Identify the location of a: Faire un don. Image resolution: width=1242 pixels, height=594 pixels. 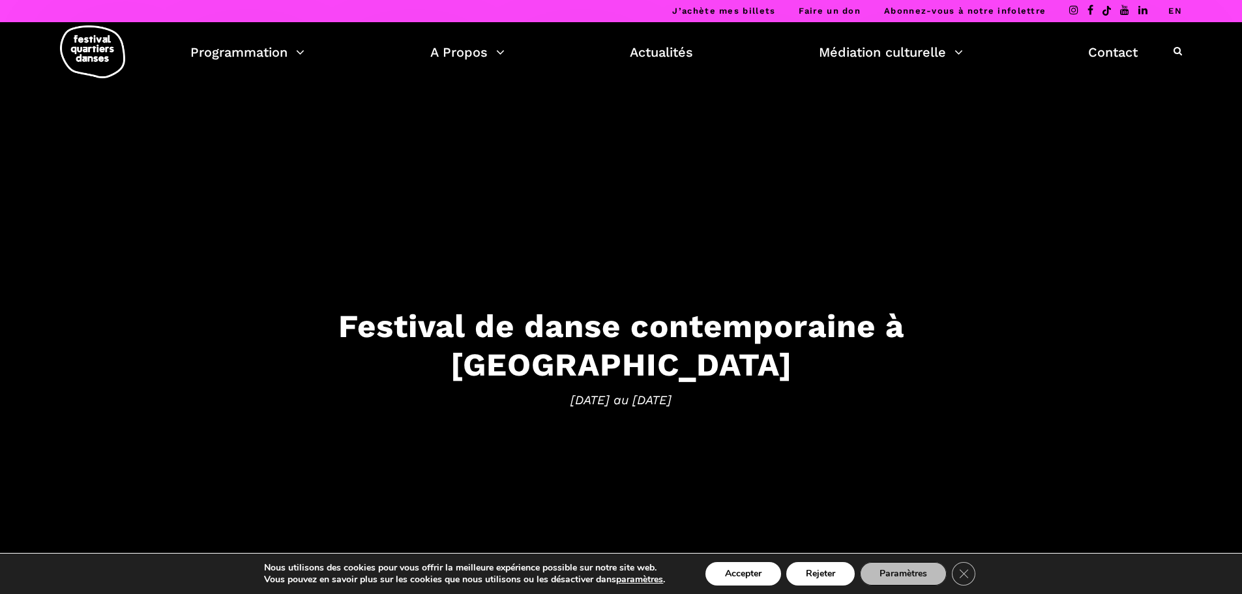
(829, 10).